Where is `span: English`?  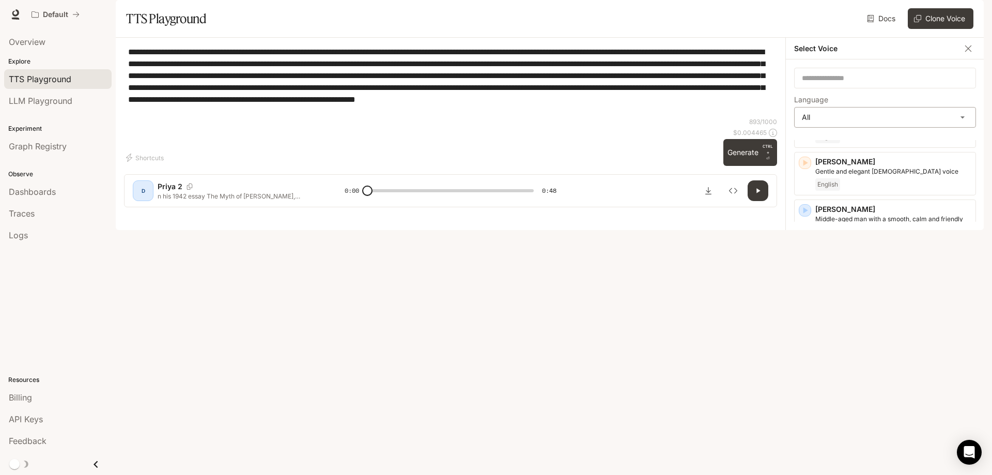
span: English is located at coordinates (827, 184).